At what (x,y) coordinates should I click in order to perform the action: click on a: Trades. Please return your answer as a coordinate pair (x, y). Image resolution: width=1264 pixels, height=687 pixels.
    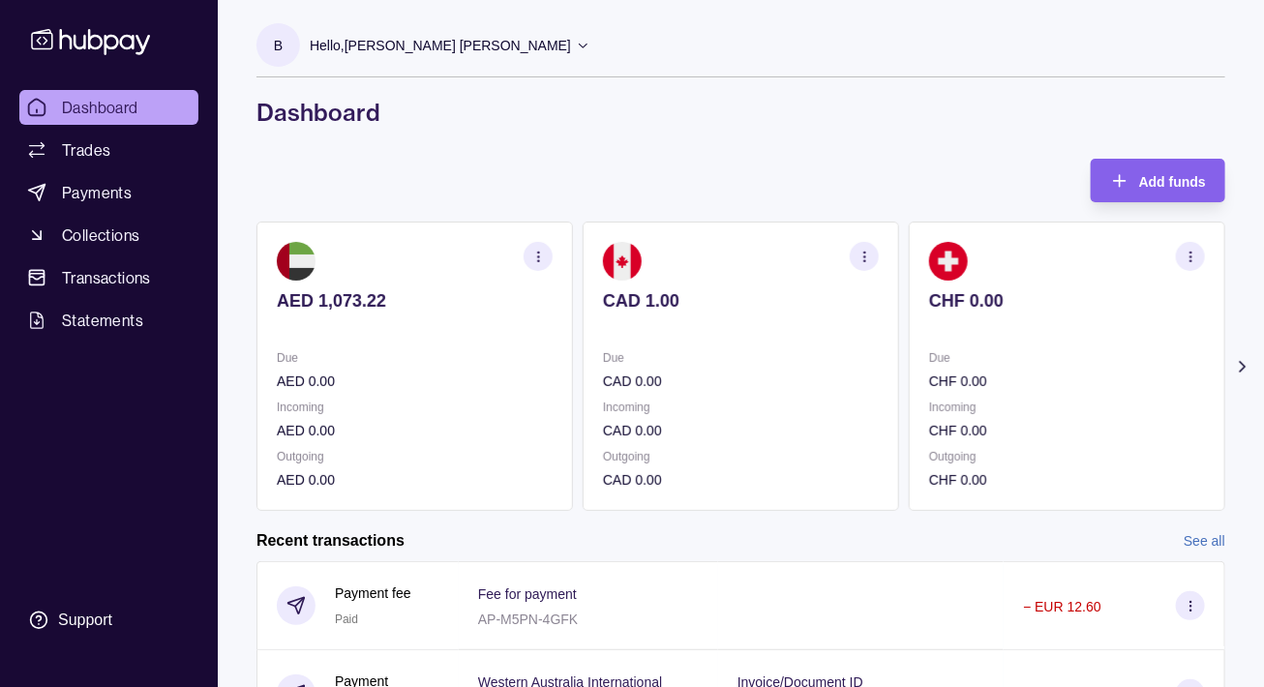
    Looking at the image, I should click on (108, 150).